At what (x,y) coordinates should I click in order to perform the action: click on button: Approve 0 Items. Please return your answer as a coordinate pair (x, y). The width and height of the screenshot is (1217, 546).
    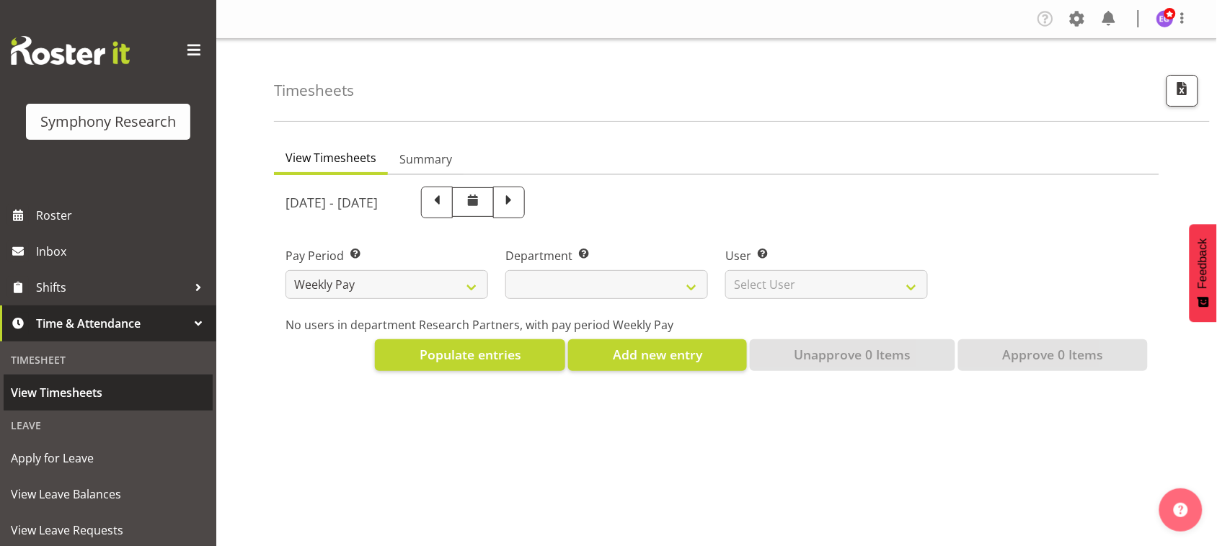
    Looking at the image, I should click on (1052, 355).